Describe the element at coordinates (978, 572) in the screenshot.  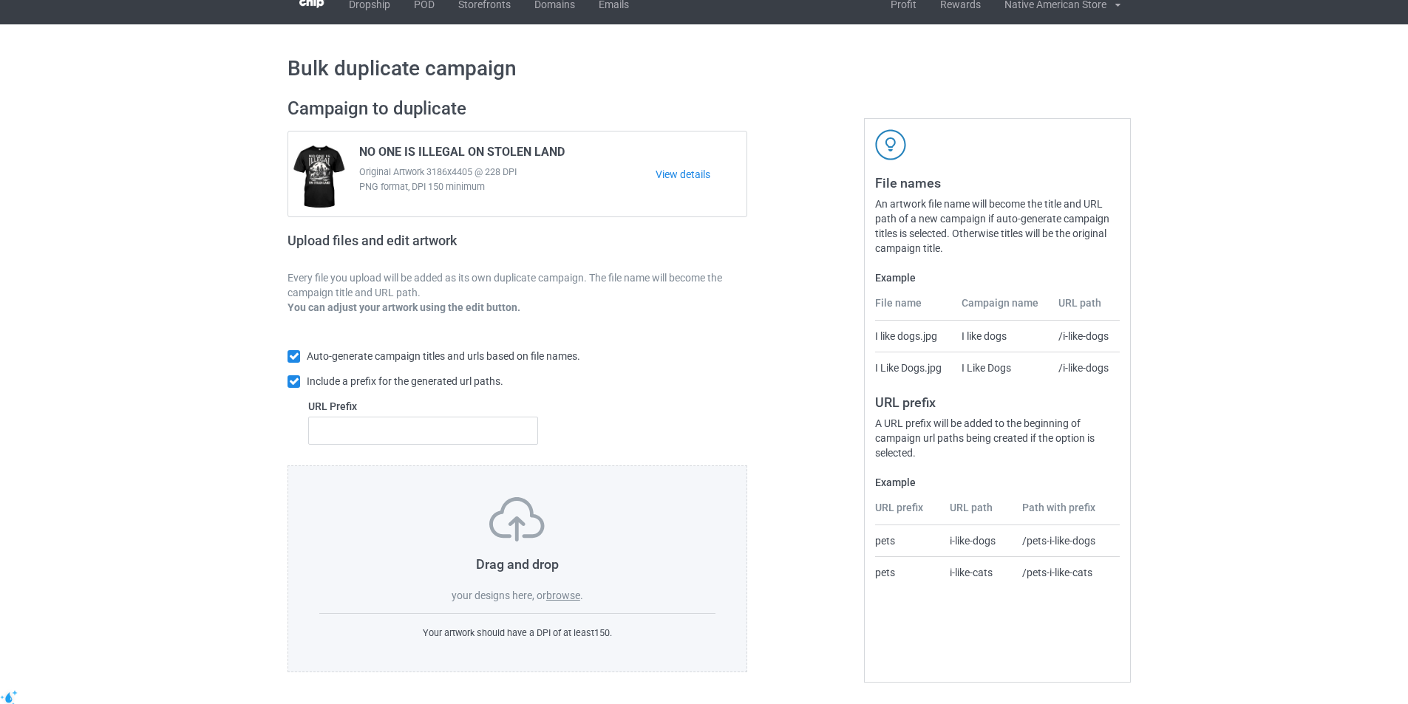
I see `td: i-like-cats` at that location.